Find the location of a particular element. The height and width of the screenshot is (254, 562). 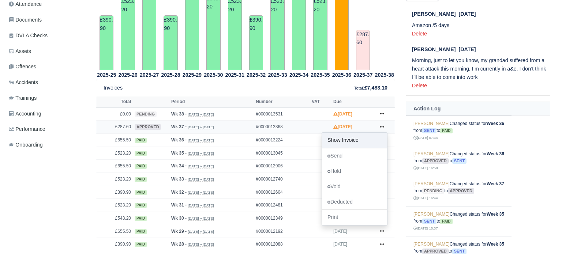

strong: Wk 28 - is located at coordinates (179, 244).